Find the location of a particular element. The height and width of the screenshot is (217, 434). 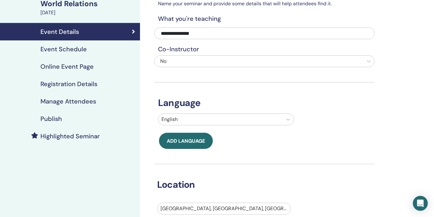

h3: Language is located at coordinates (264, 103).